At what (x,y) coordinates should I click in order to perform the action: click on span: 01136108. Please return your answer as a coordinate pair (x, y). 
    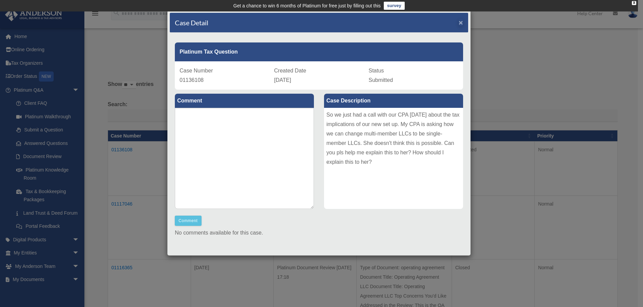
    Looking at the image, I should click on (191, 80).